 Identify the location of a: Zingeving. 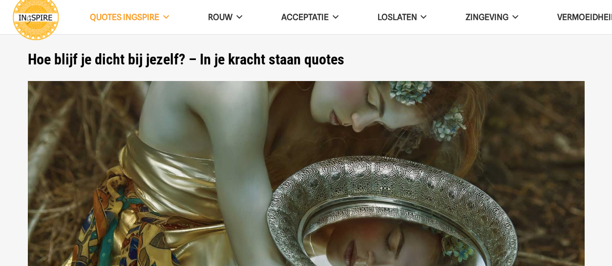
(491, 17).